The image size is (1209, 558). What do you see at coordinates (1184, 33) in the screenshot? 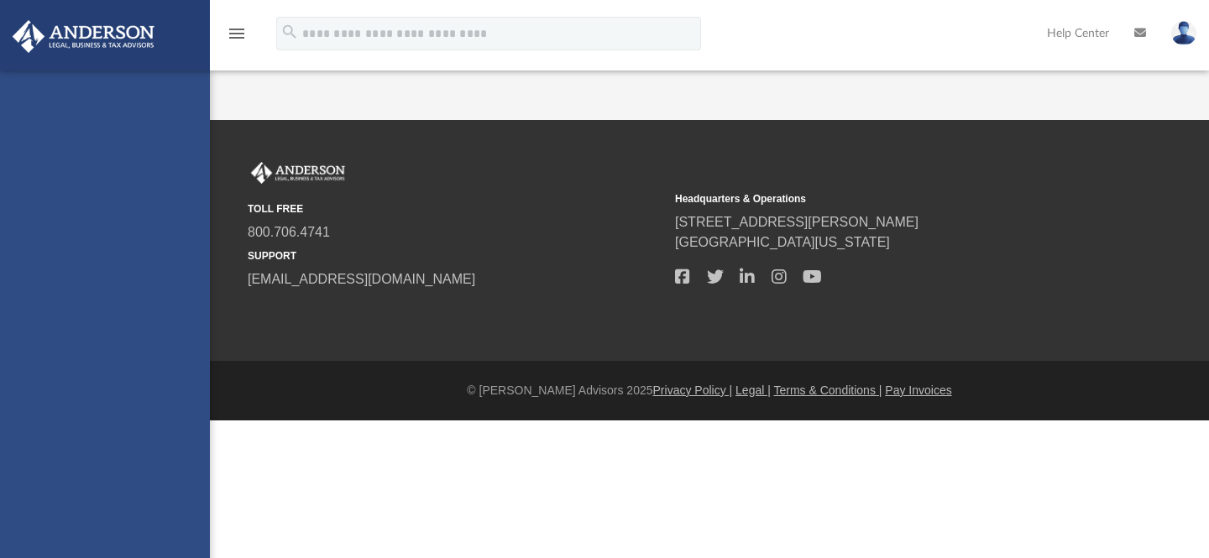
I see `img: User Pic` at bounding box center [1184, 33].